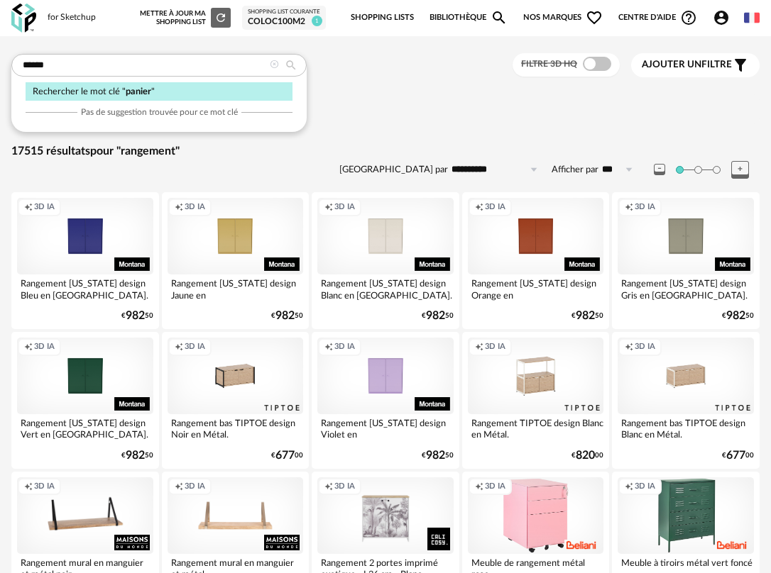  What do you see at coordinates (575, 170) in the screenshot?
I see `label: Afficher par` at bounding box center [575, 170].